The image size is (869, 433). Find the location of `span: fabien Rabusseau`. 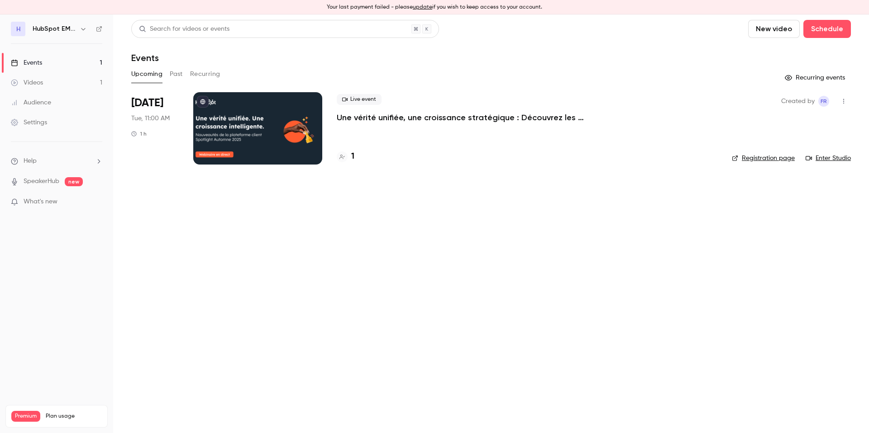

span: fabien Rabusseau is located at coordinates (823, 101).